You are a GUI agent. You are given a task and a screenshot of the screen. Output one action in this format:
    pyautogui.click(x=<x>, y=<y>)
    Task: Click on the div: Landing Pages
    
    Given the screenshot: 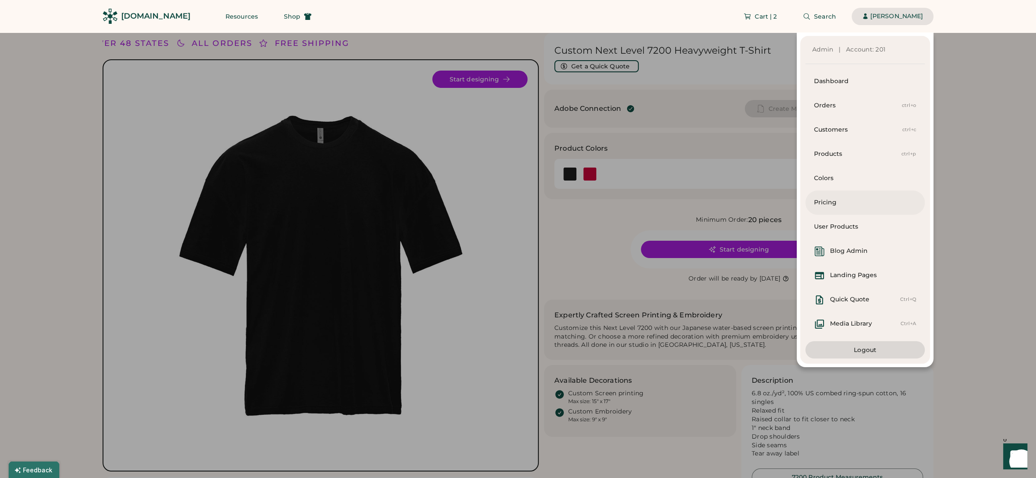 What is the action you would take?
    pyautogui.click(x=853, y=275)
    